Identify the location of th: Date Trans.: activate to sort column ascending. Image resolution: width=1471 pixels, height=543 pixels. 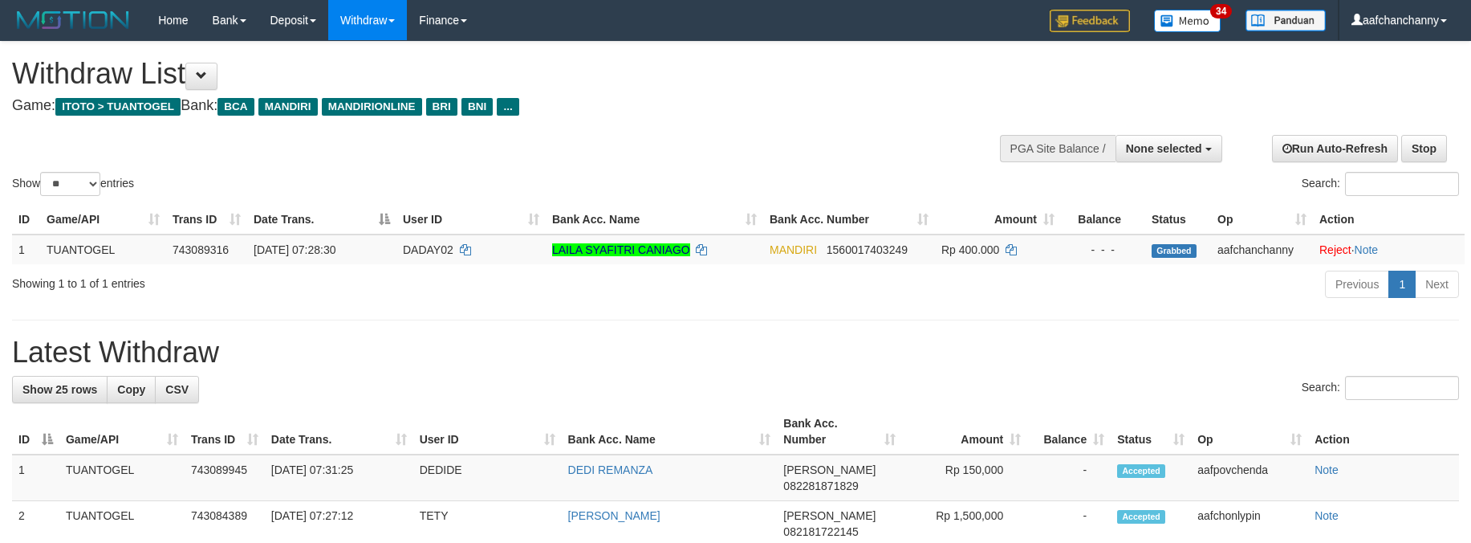
(339, 431).